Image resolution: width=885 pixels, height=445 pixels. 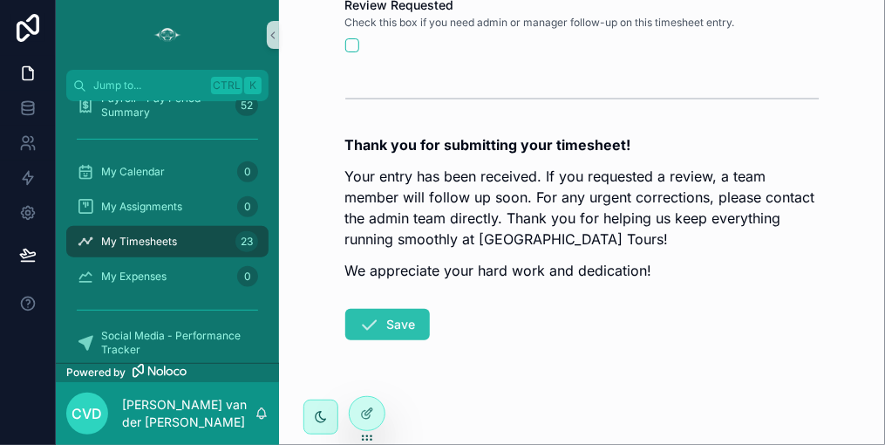 What do you see at coordinates (167, 106) in the screenshot?
I see `a: Payroll - Pay Period Summary52` at bounding box center [167, 106].